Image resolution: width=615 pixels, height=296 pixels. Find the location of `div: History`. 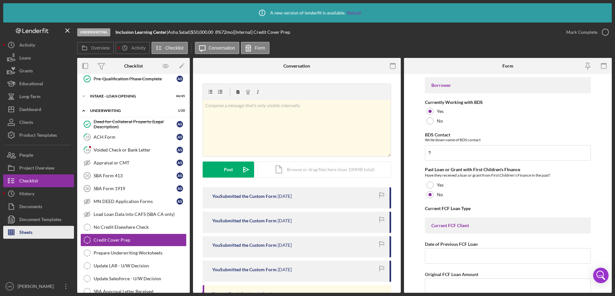

div: History is located at coordinates (27, 194).